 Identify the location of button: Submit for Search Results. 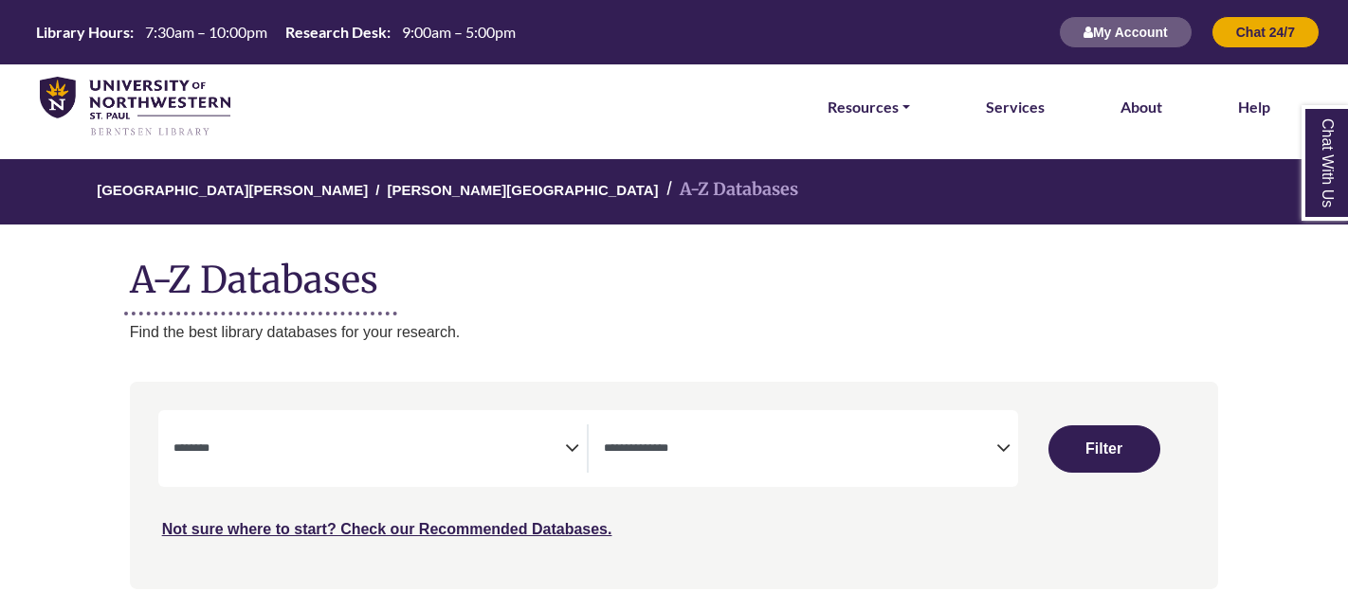
(1104, 449).